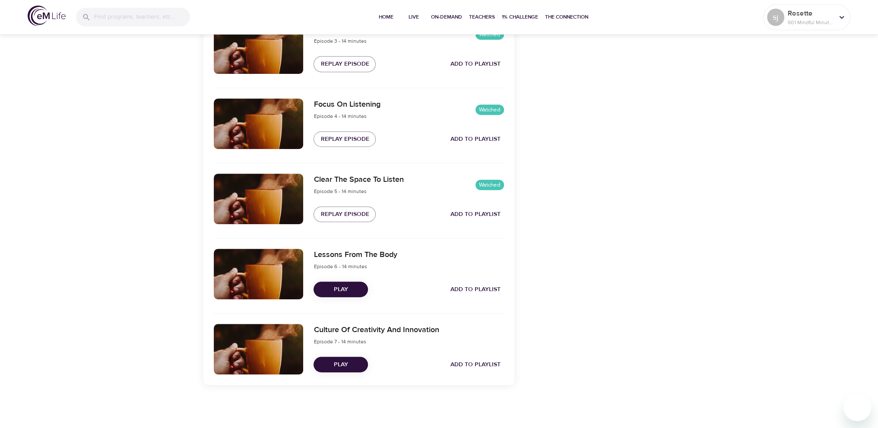 The height and width of the screenshot is (428, 878). Describe the element at coordinates (776, 17) in the screenshot. I see `div: sj` at that location.